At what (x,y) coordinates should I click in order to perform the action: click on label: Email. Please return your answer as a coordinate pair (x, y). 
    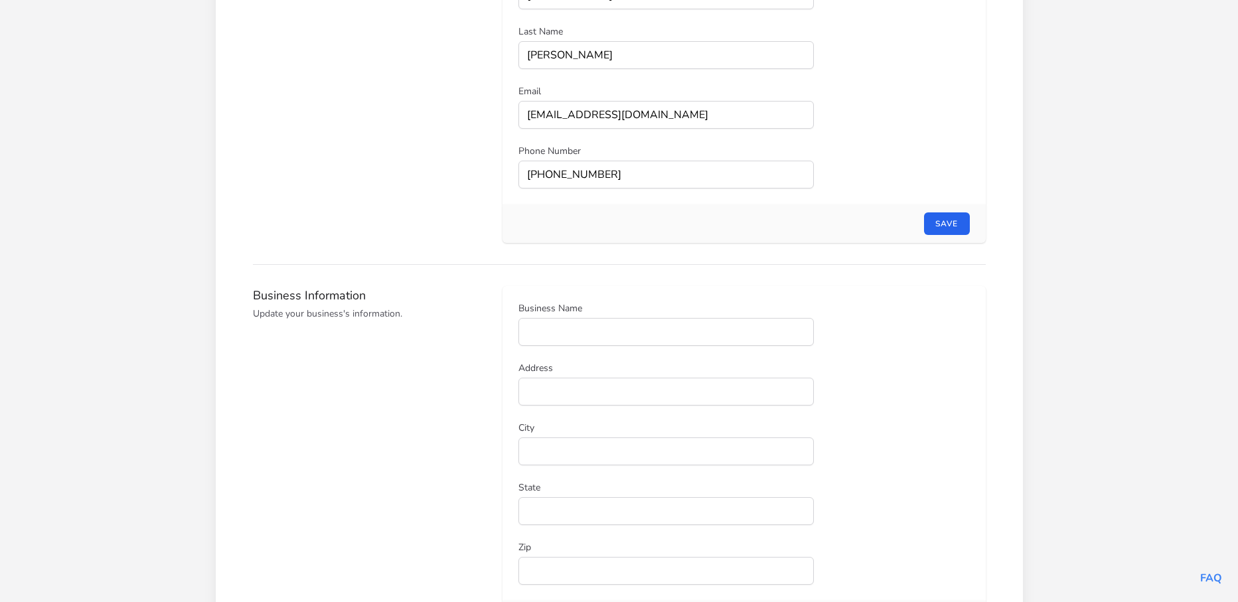
    Looking at the image, I should click on (666, 92).